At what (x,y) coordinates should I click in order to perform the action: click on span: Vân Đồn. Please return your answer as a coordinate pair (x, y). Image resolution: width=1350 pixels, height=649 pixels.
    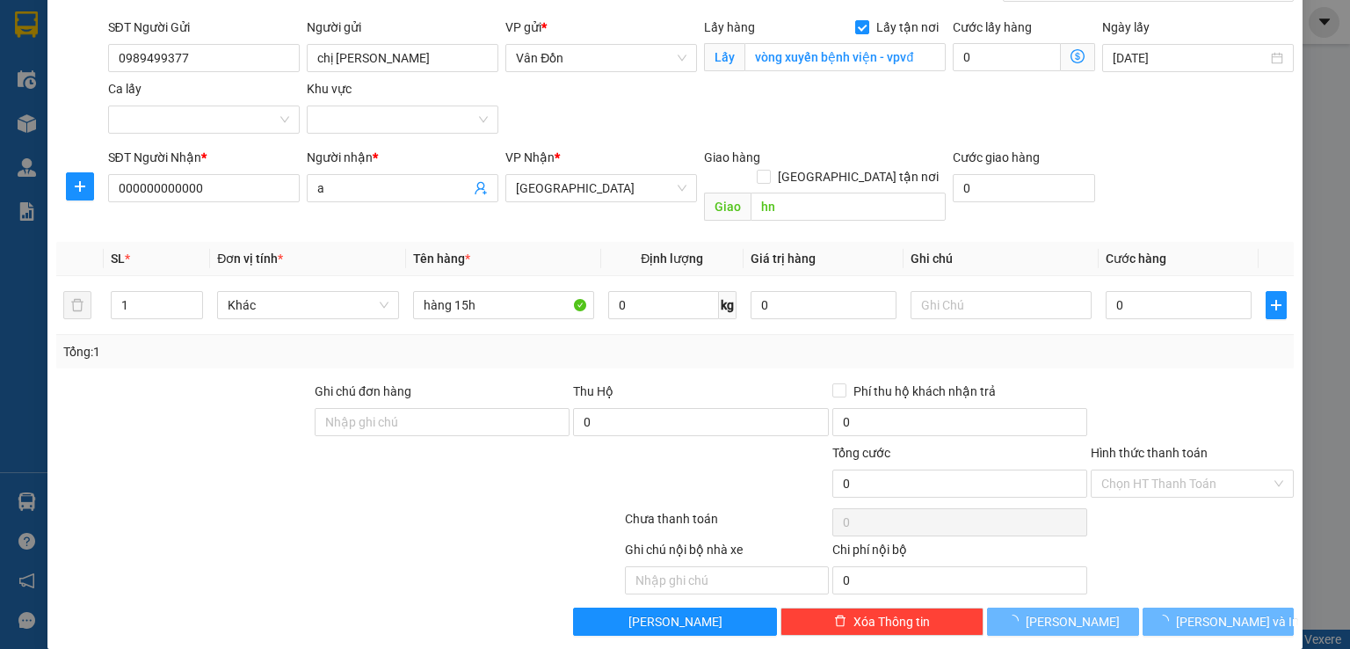
    Looking at the image, I should click on (601, 58).